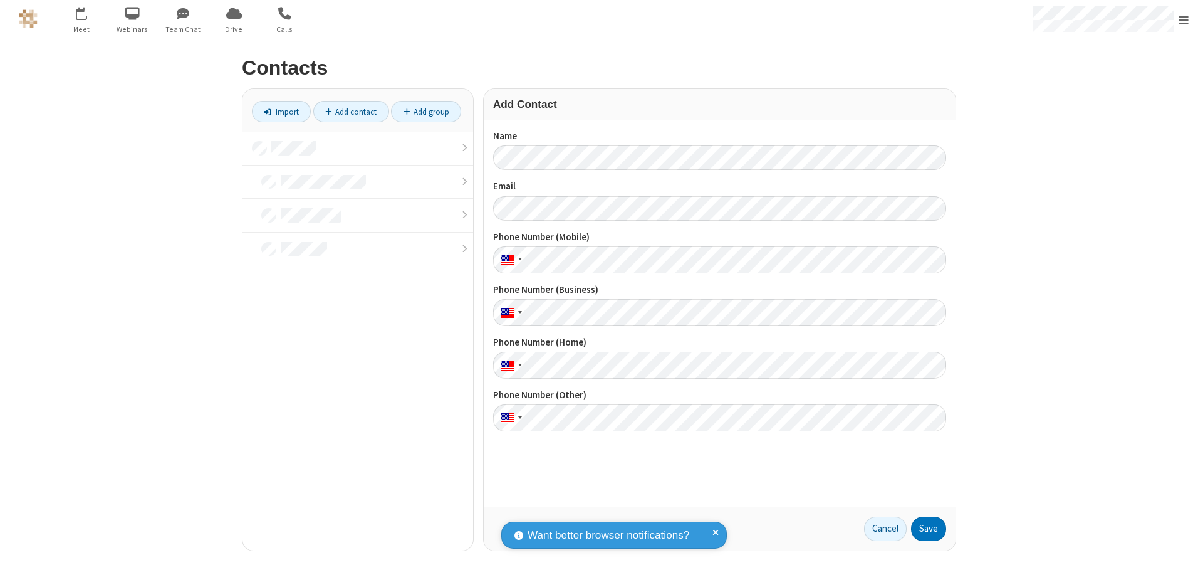  Describe the element at coordinates (885, 529) in the screenshot. I see `a: Cancel` at that location.